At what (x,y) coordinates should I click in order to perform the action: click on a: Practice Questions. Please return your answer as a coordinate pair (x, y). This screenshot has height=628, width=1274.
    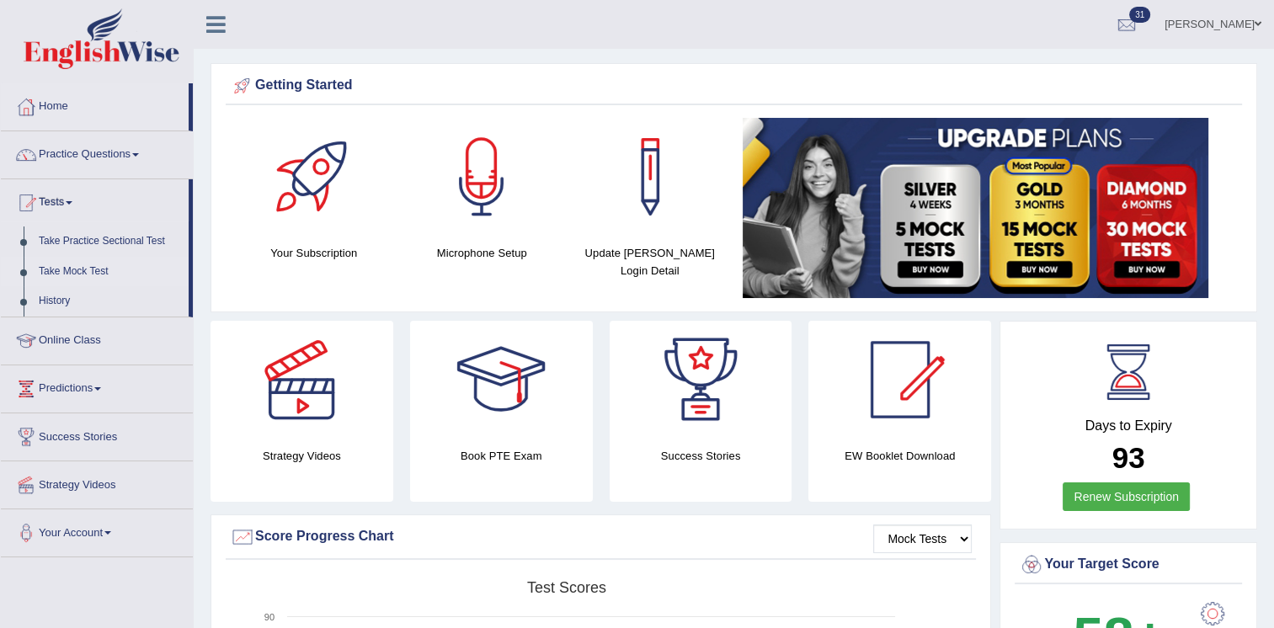
    Looking at the image, I should click on (97, 152).